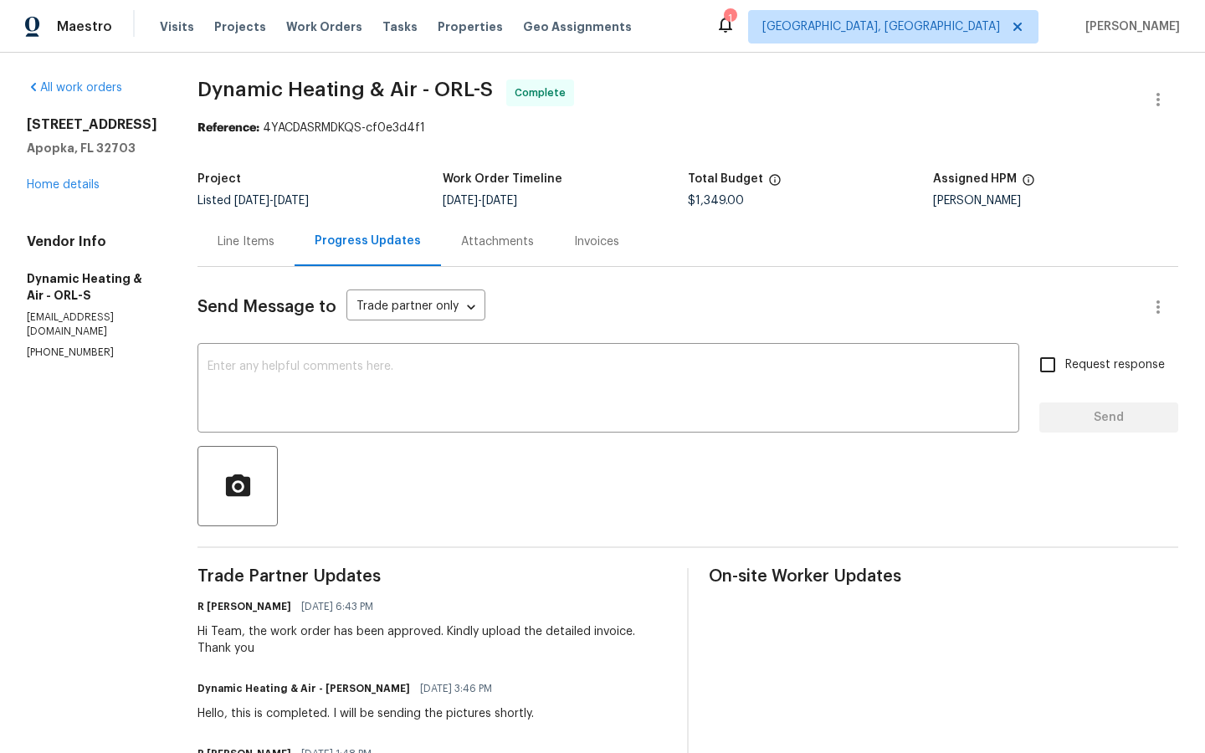  Describe the element at coordinates (63, 185) in the screenshot. I see `a: Home details` at that location.